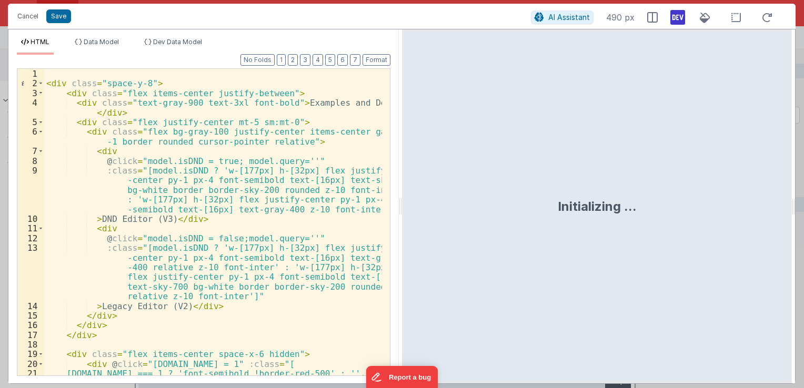  What do you see at coordinates (562, 17) in the screenshot?
I see `button: AI Assistant` at bounding box center [562, 17].